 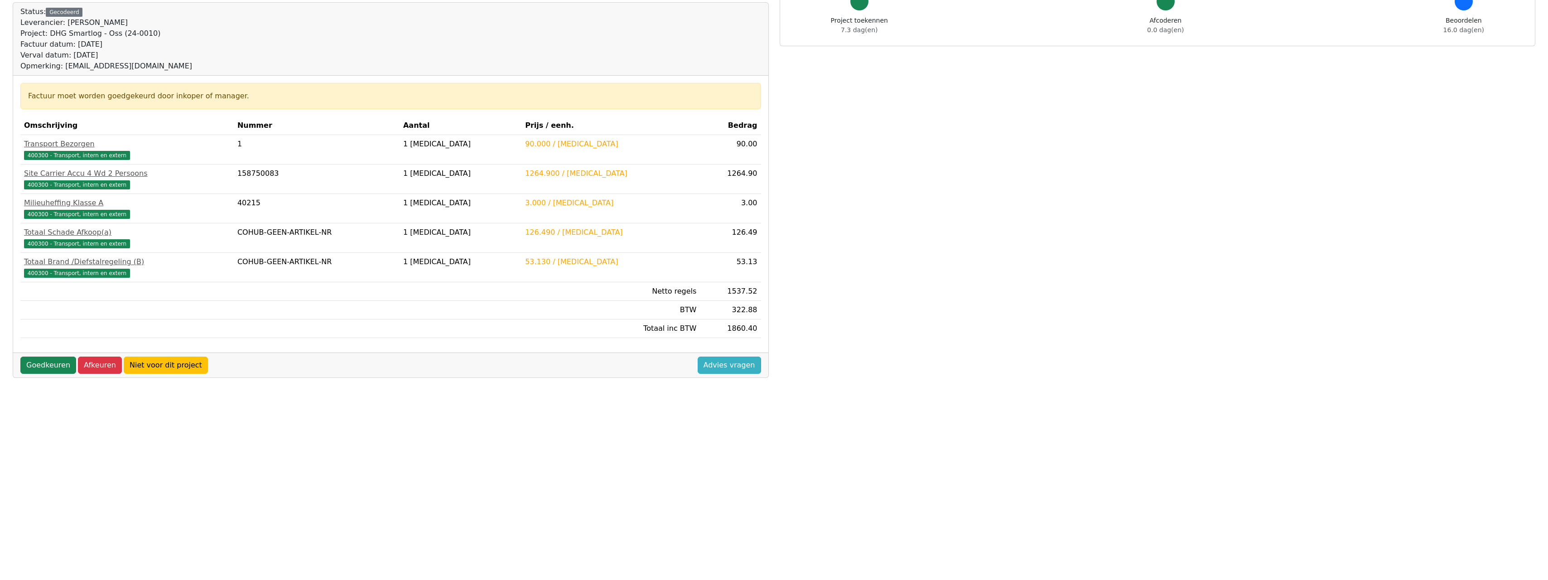 I want to click on td: 322.88, so click(x=730, y=310).